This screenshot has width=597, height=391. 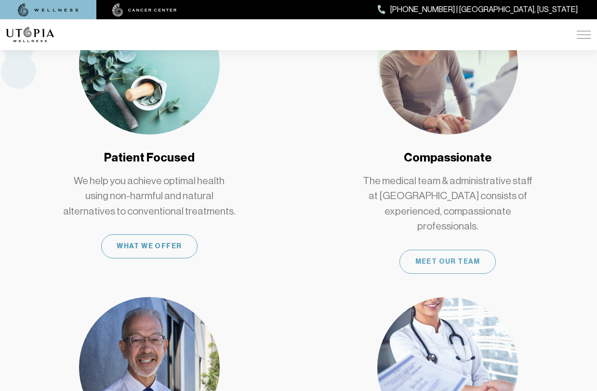 I want to click on p: We help you achieve optimal health using non-harmful and natural alternatives to conventional tre..., so click(x=149, y=196).